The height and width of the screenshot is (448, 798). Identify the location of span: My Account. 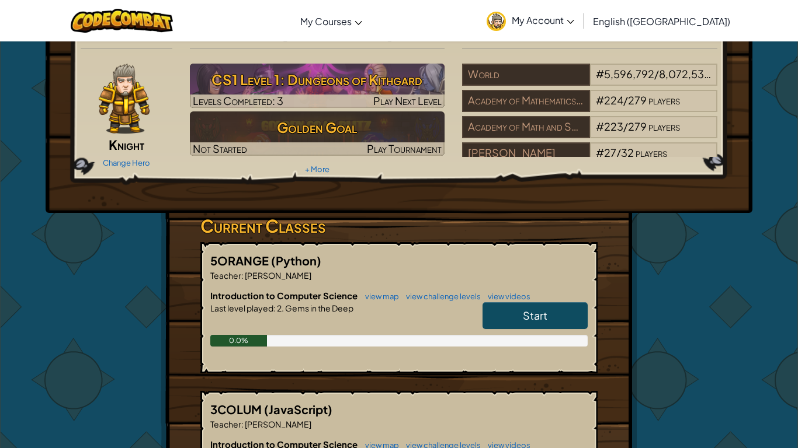
(542, 20).